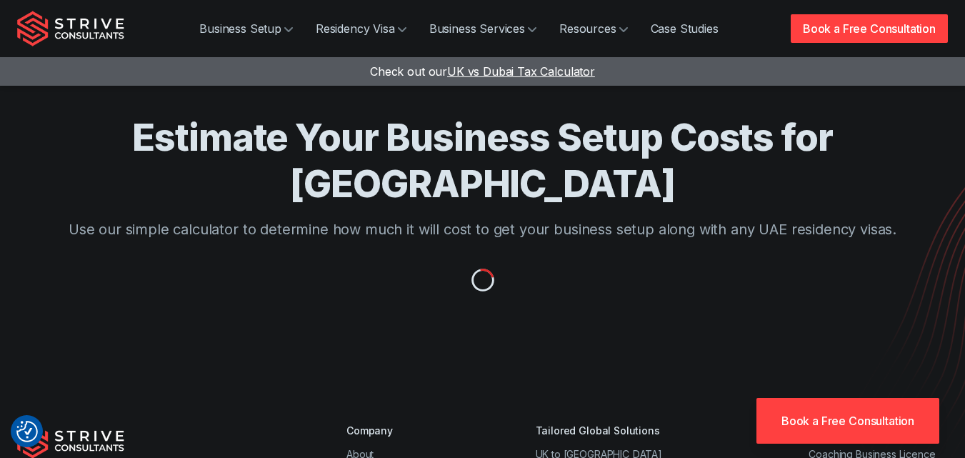 The image size is (965, 458). Describe the element at coordinates (642, 430) in the screenshot. I see `div: Tailored Global Solutions` at that location.